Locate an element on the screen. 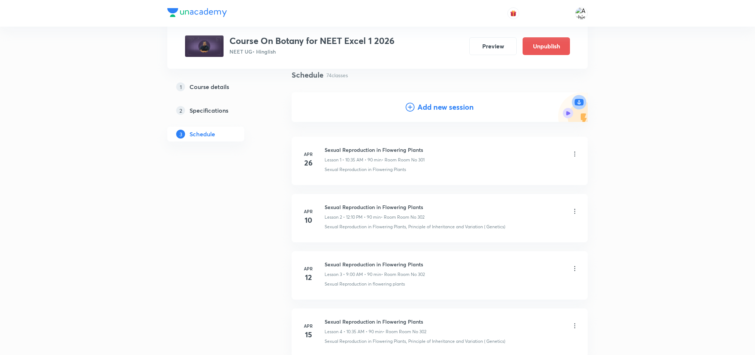 The image size is (755, 355). img: 83d00fbdfe0c4fa0a57f40636a833bfc.jpg is located at coordinates (204, 46).